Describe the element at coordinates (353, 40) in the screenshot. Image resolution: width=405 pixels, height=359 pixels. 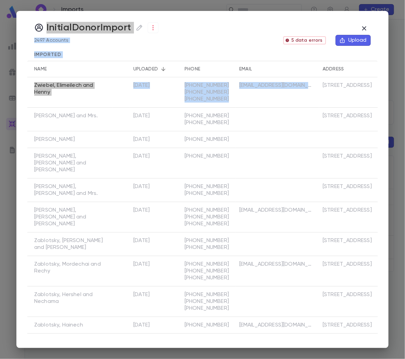
I see `button: Upload` at that location.